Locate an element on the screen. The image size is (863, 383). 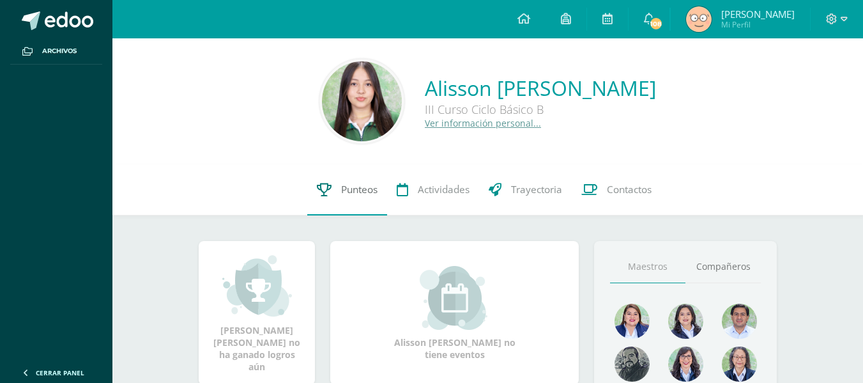
img: event_small.png is located at coordinates (454, 298).